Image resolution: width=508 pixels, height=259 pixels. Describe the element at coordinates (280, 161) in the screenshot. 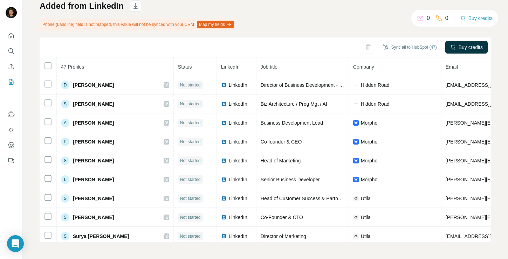

I see `span: Head of Marketing` at that location.